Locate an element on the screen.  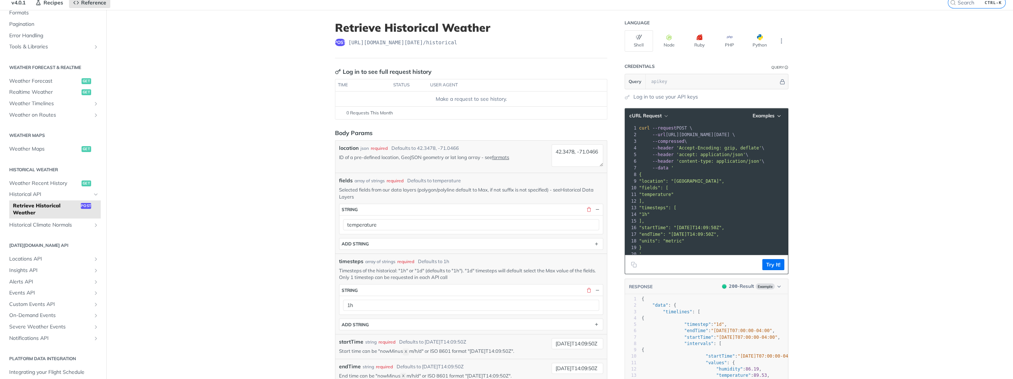
div: Query is located at coordinates (778, 67).